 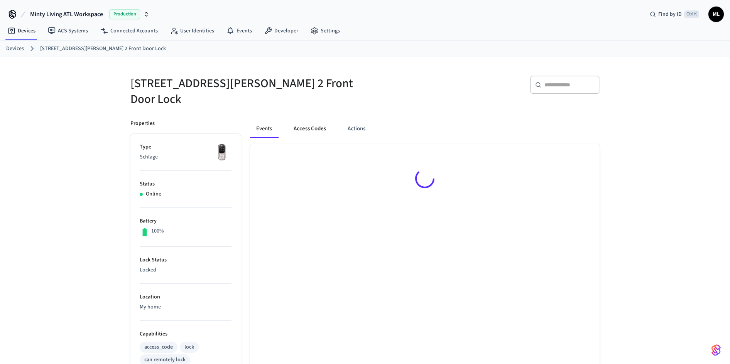 I want to click on div: access_code, so click(x=159, y=347).